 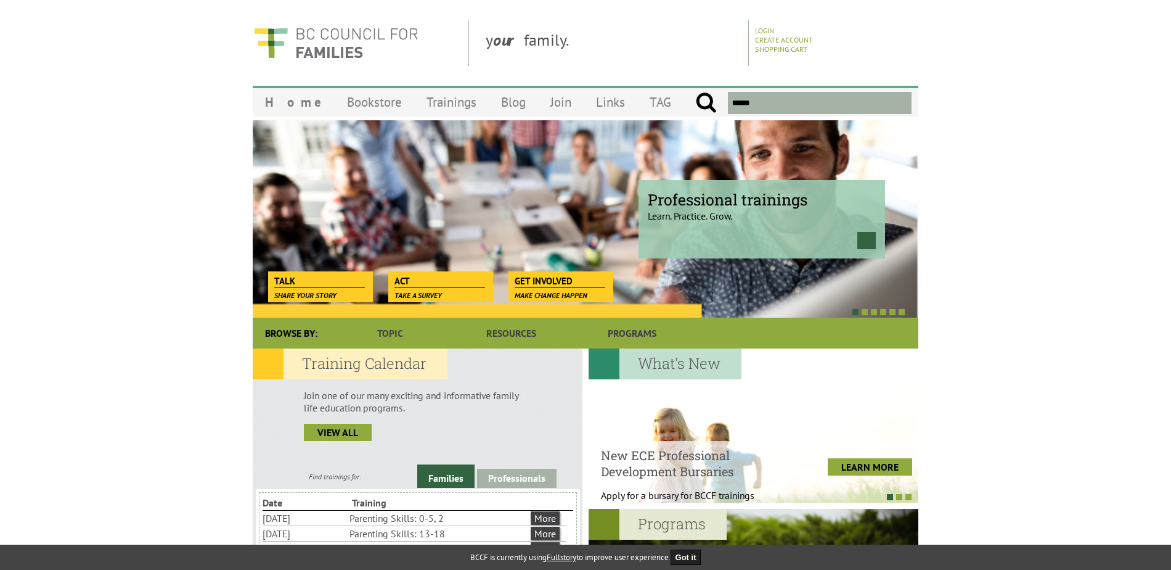 What do you see at coordinates (291, 333) in the screenshot?
I see `div: Browse By:` at bounding box center [291, 333].